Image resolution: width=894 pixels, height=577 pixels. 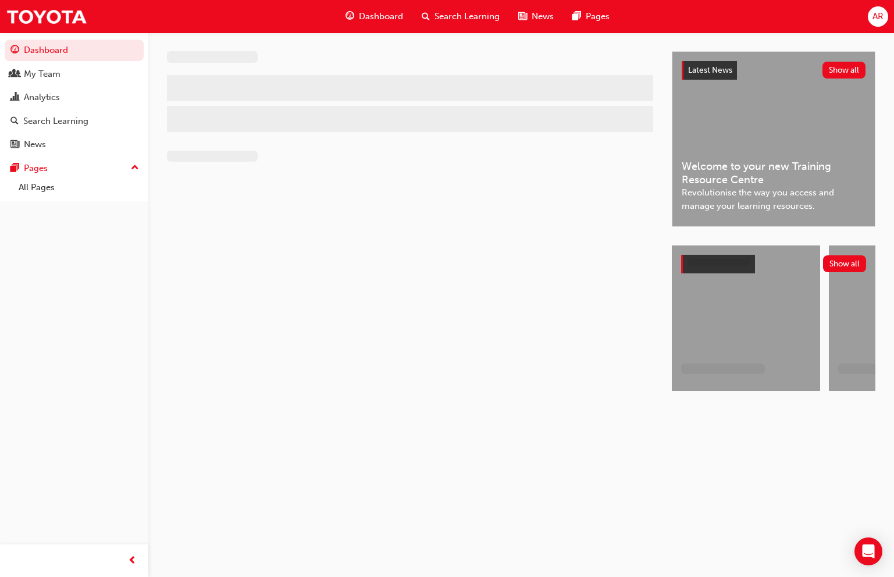 What do you see at coordinates (774, 199) in the screenshot?
I see `span: Revolutionise the way you access and manage your learning resources.` at bounding box center [774, 199].